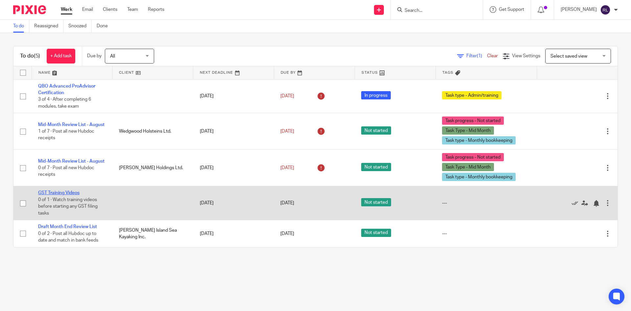  Describe the element at coordinates (67, 227) in the screenshot. I see `a: Draft Month End Review List` at that location.